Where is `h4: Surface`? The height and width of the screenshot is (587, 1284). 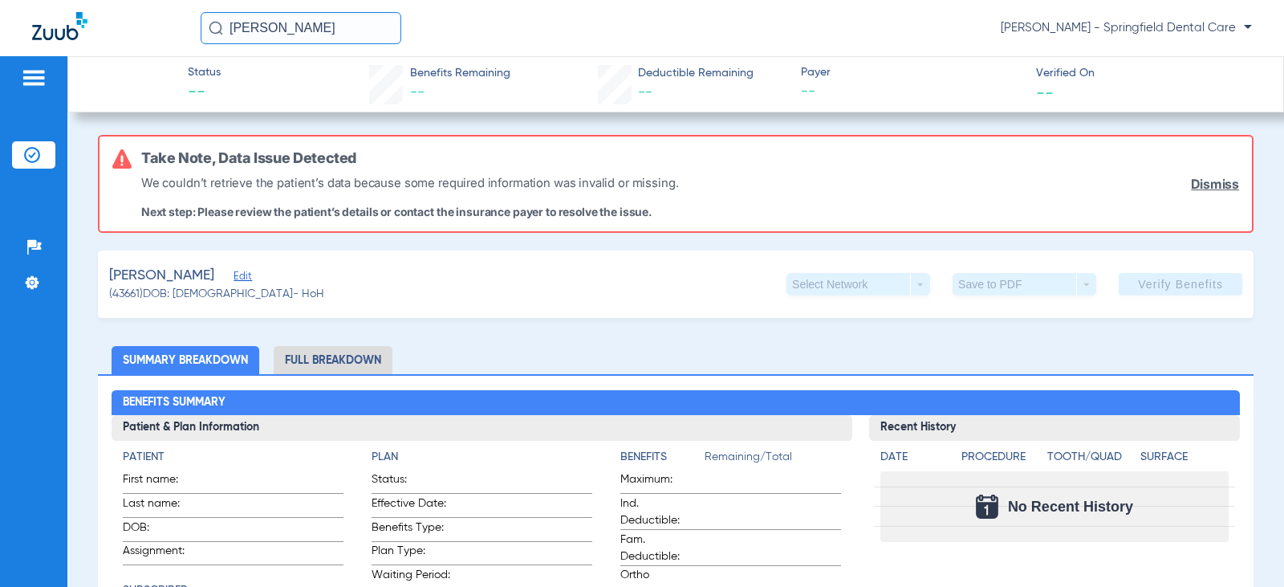 h4: Surface is located at coordinates (1183, 457).